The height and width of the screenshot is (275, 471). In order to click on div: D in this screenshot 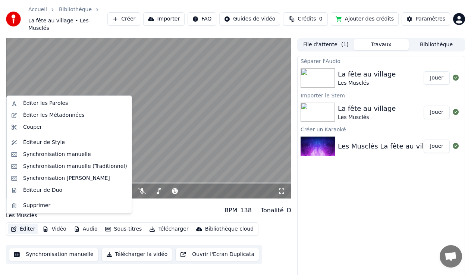, I will do `click(289, 210)`.